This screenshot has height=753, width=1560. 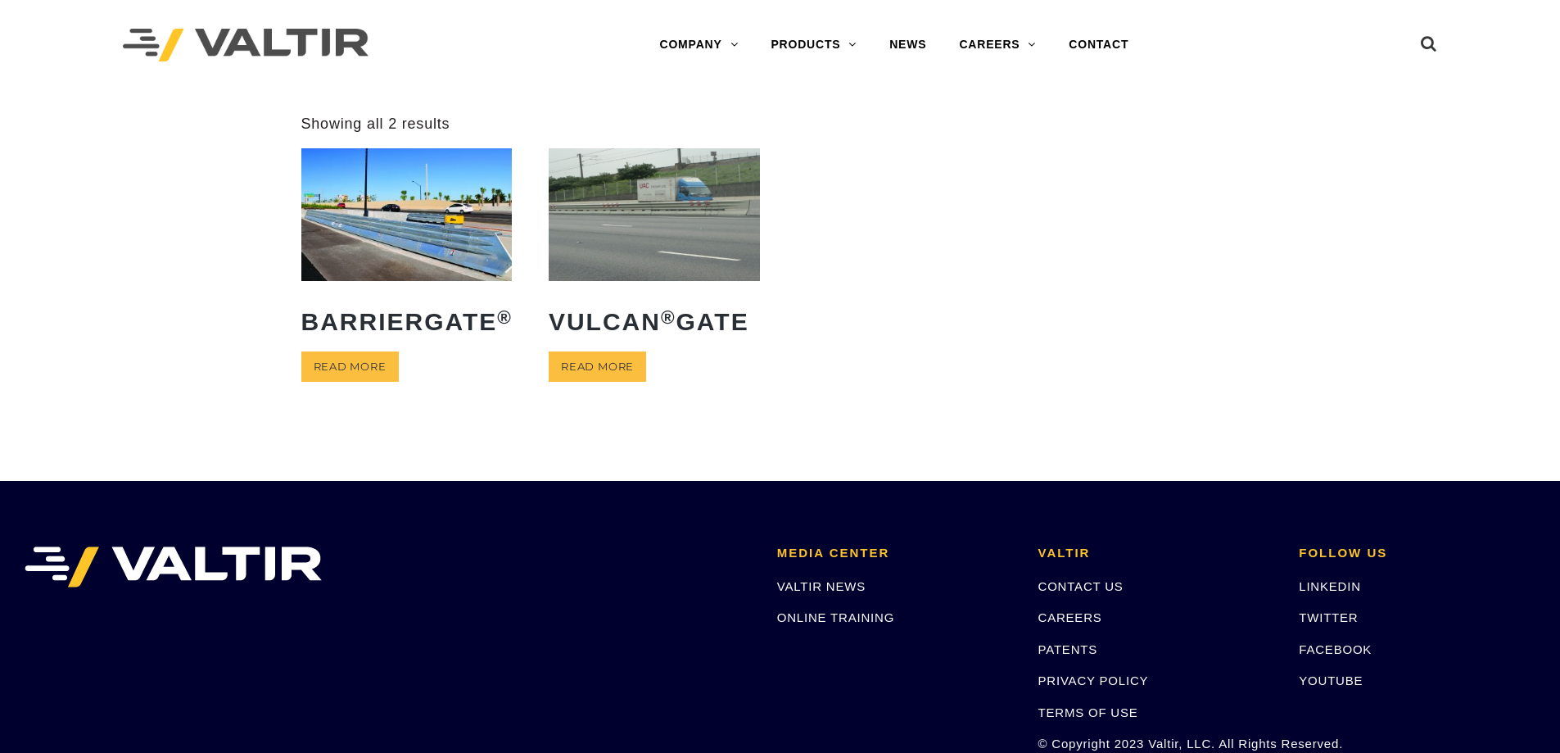 What do you see at coordinates (597, 366) in the screenshot?
I see `a: Read more about “Vulcan® Gate”` at bounding box center [597, 366].